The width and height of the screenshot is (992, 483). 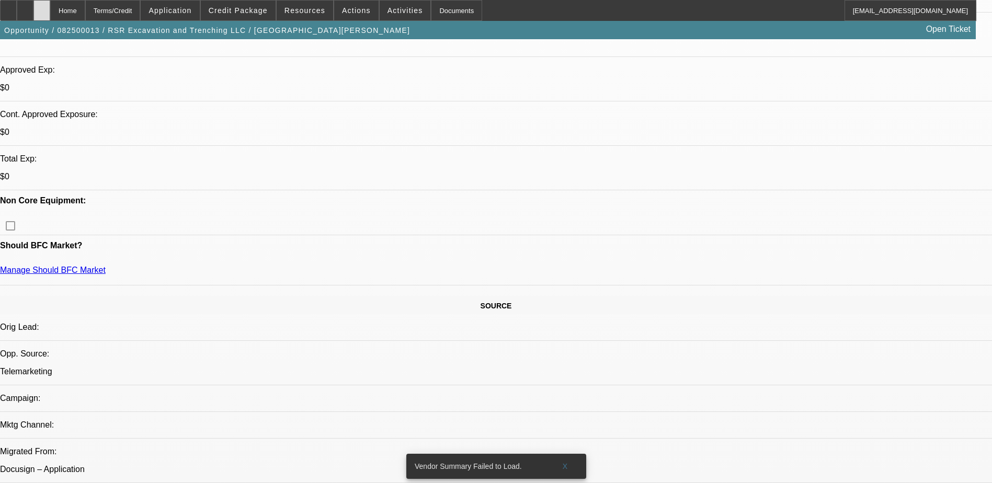 What do you see at coordinates (405, 10) in the screenshot?
I see `button: Activities` at bounding box center [405, 10].